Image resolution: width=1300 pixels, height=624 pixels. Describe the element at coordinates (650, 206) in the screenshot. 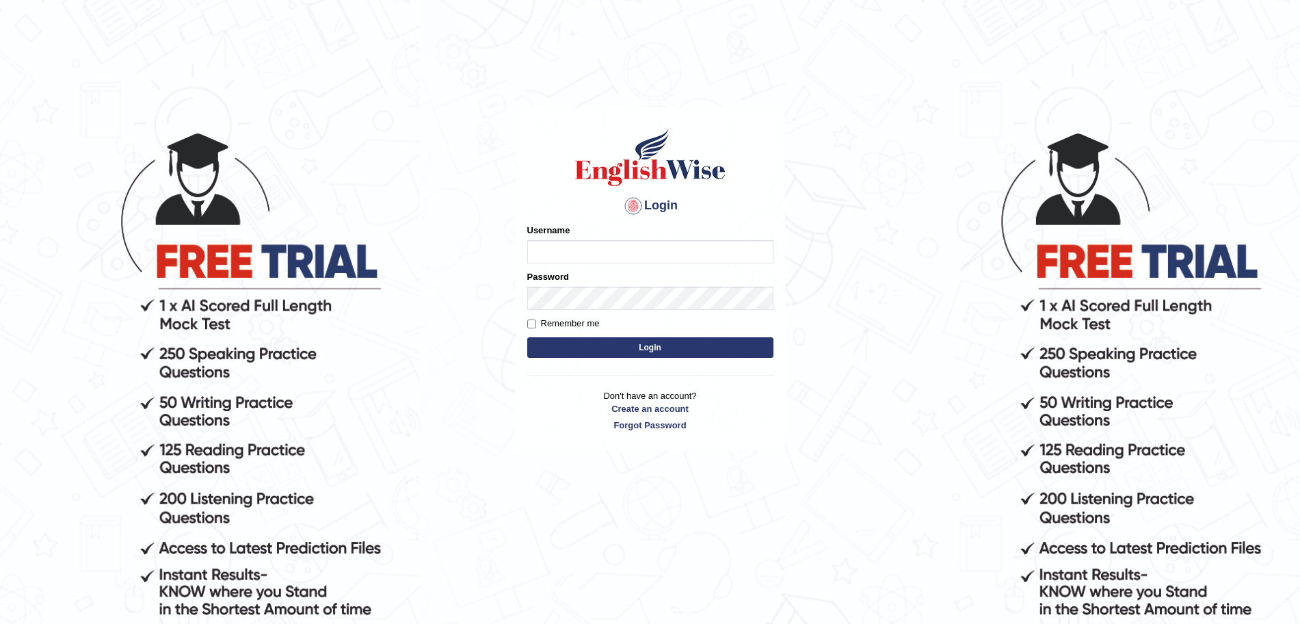

I see `h4: Login` at that location.